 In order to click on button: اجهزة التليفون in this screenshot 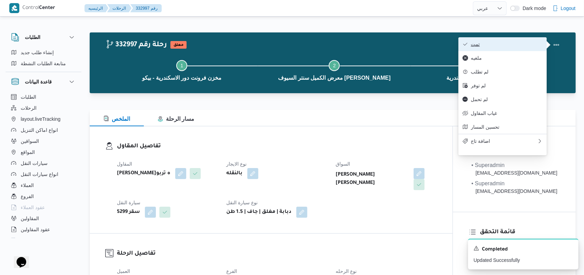, I will do `click(43, 240)`.